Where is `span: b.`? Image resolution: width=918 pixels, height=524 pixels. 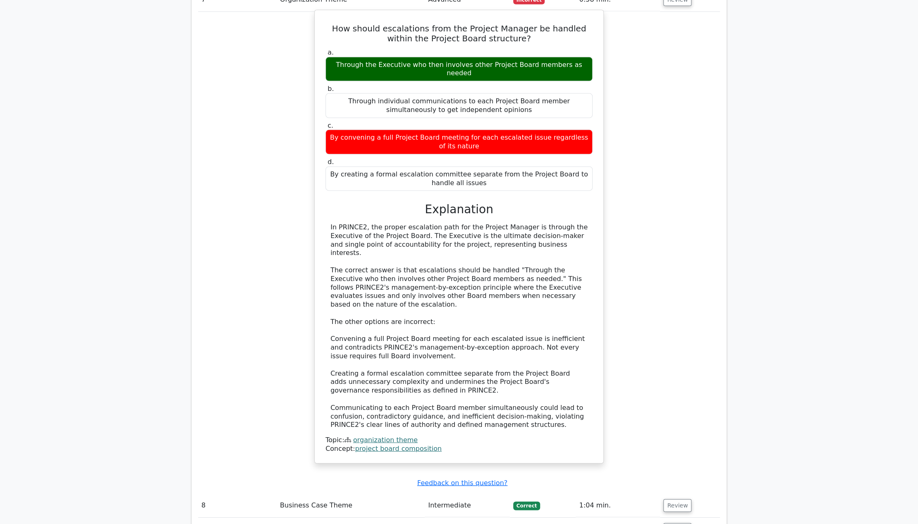
span: b. is located at coordinates (330, 88).